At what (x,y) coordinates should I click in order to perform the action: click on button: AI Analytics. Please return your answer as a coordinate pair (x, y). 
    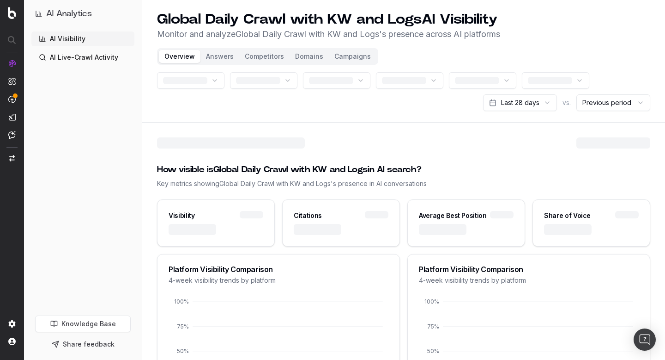
    Looking at the image, I should click on (83, 14).